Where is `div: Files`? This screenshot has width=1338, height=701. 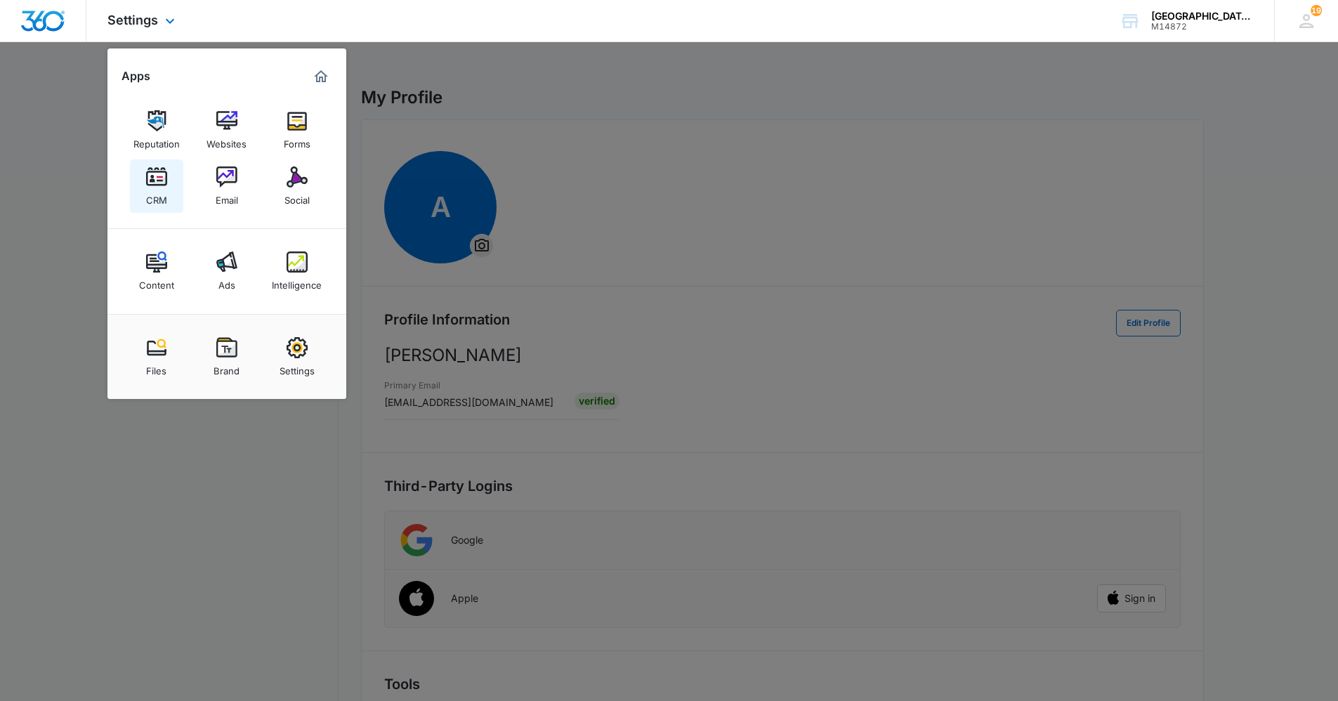 div: Files is located at coordinates (156, 367).